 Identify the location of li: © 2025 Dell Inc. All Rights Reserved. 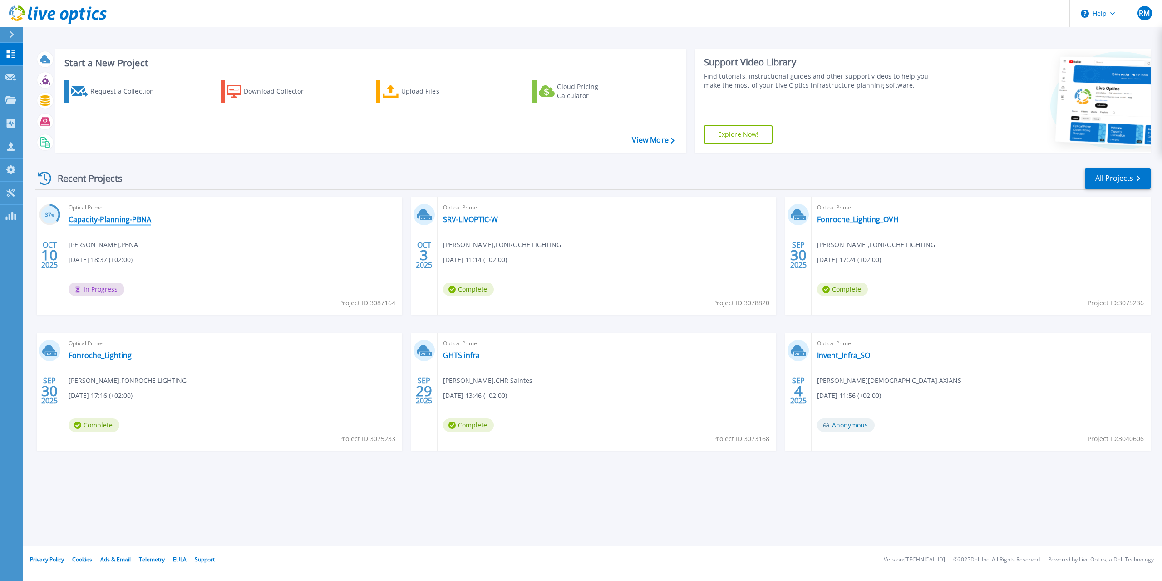
(997, 559).